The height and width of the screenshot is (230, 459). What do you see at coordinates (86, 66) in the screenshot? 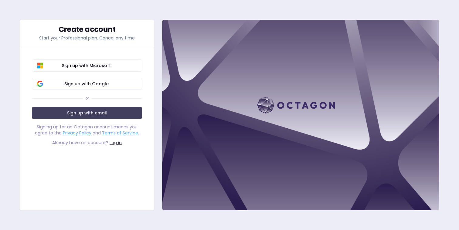
I see `span: Sign up with Microsoft` at bounding box center [86, 66].